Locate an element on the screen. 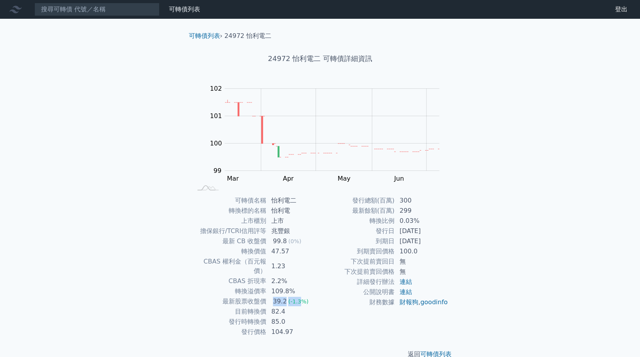  span: (-1.3%) is located at coordinates (298, 301).